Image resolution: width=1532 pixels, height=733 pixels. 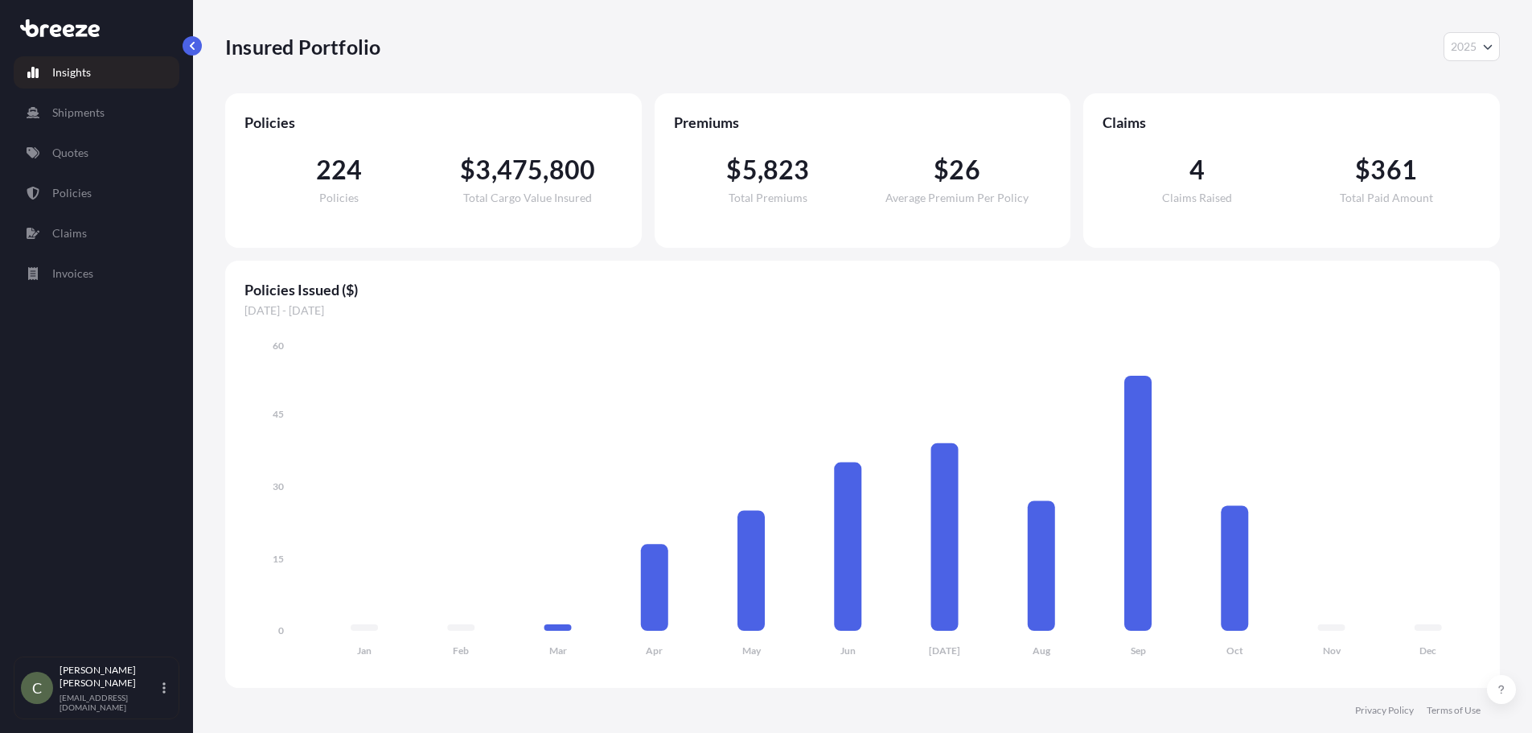 What do you see at coordinates (848, 650) in the screenshot?
I see `tspan: Jun` at bounding box center [848, 650].